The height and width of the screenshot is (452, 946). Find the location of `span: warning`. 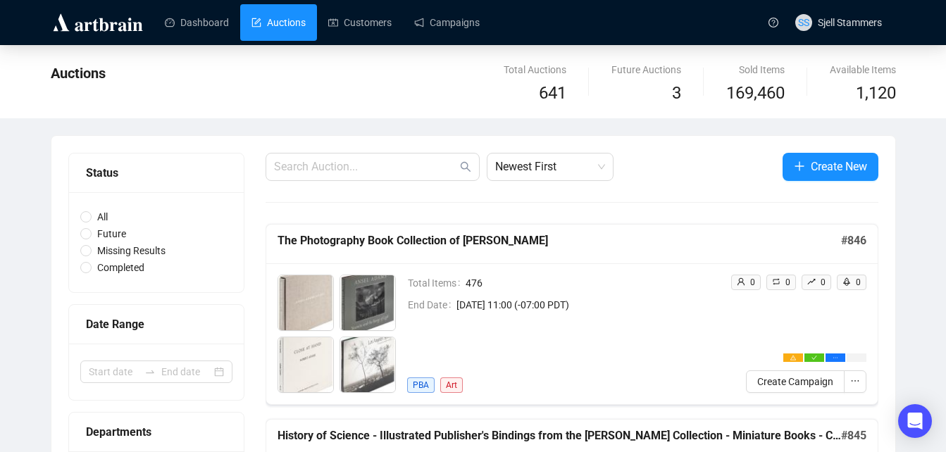

span: warning is located at coordinates (793, 358).